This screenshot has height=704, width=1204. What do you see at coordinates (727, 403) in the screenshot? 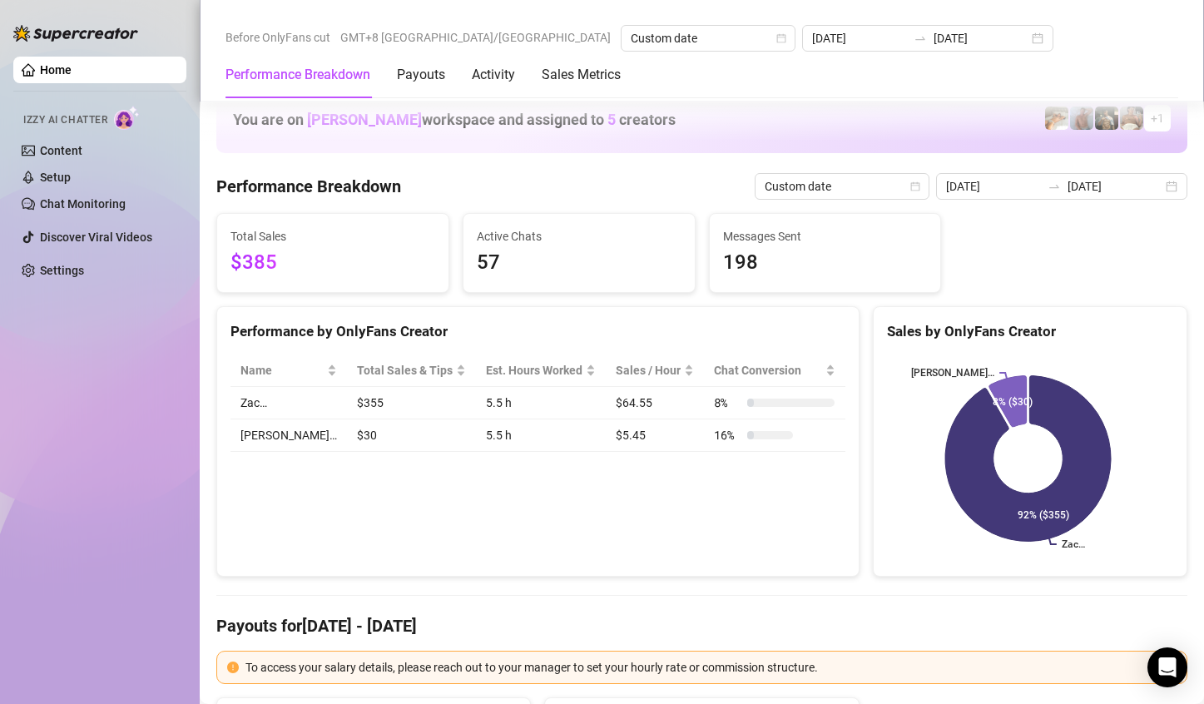
I see `span: 8 %` at bounding box center [727, 403].